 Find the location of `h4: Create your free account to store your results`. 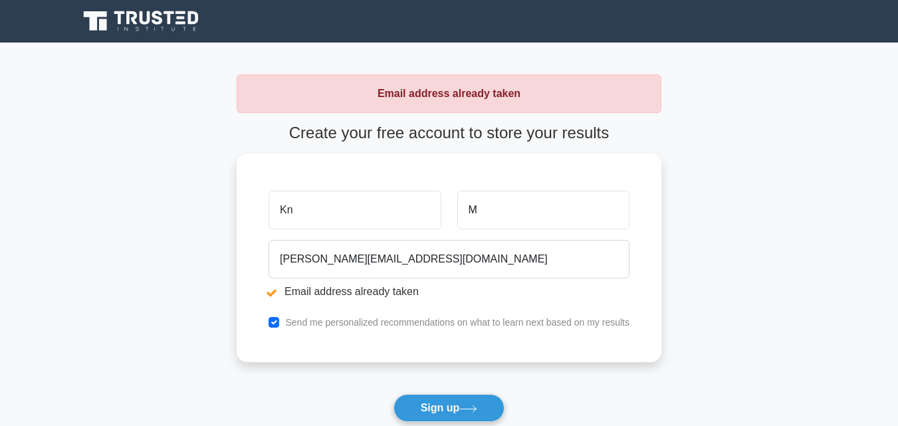

h4: Create your free account to store your results is located at coordinates (449, 133).